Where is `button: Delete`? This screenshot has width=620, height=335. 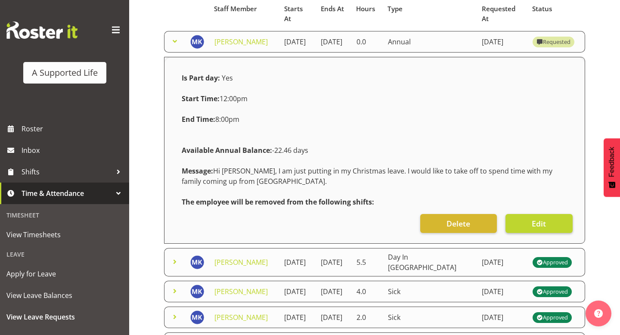 button: Delete is located at coordinates (458, 223).